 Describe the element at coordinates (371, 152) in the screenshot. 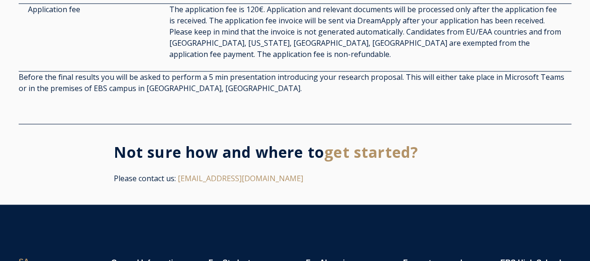

I see `span: get started?` at that location.